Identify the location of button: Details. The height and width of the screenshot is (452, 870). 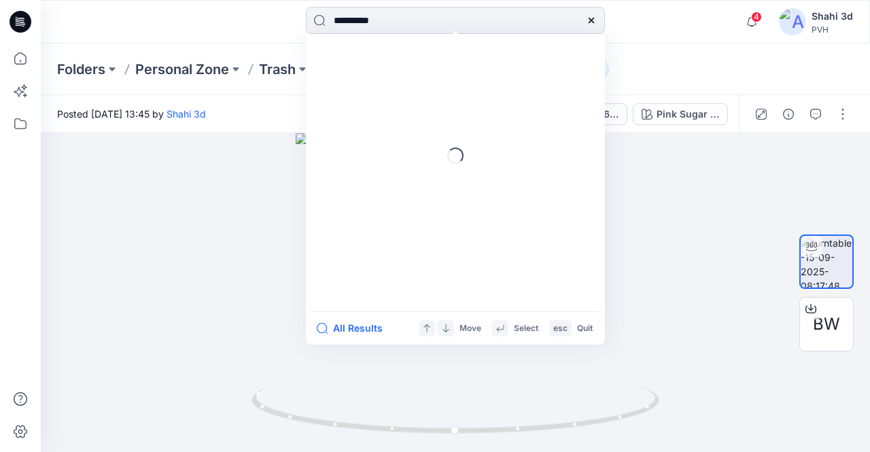
(788, 114).